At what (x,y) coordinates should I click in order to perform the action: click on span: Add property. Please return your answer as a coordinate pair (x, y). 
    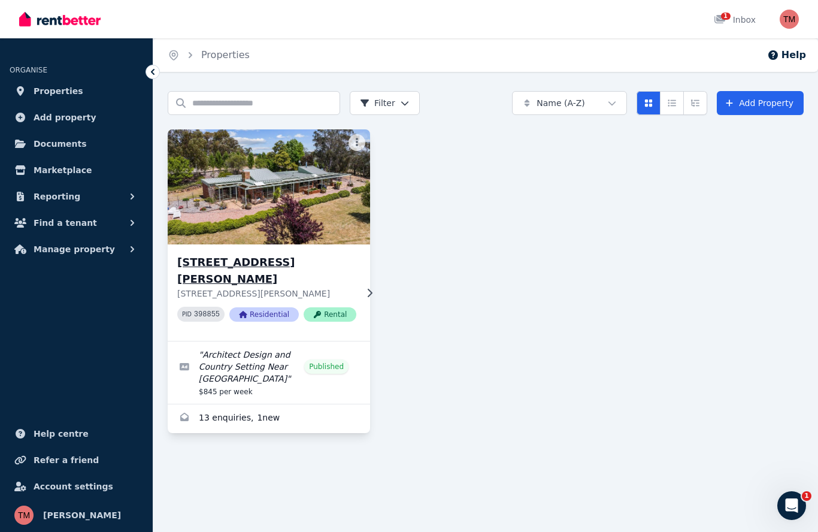
    Looking at the image, I should click on (65, 117).